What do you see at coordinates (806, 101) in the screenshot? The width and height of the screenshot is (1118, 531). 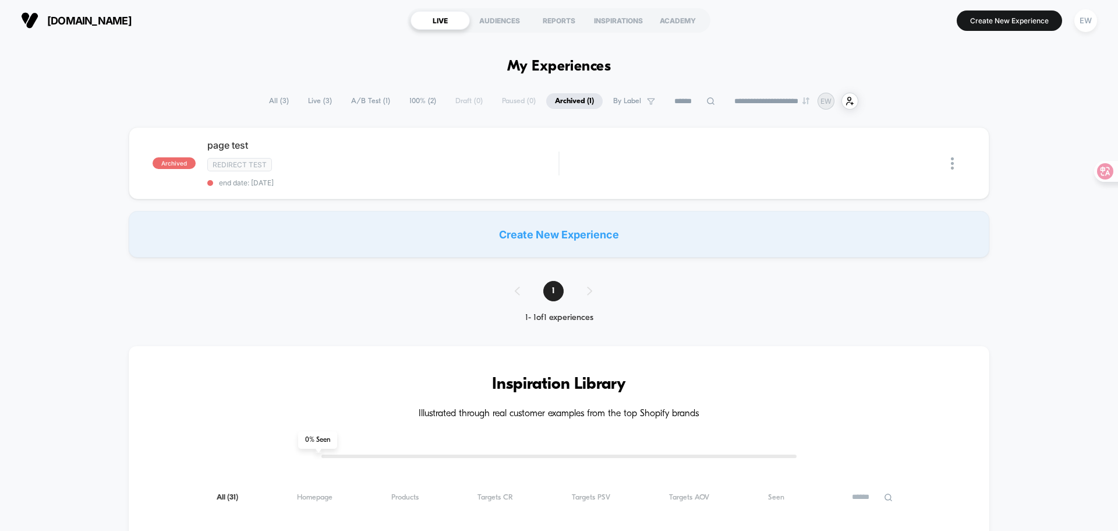 I see `img: end` at bounding box center [806, 101].